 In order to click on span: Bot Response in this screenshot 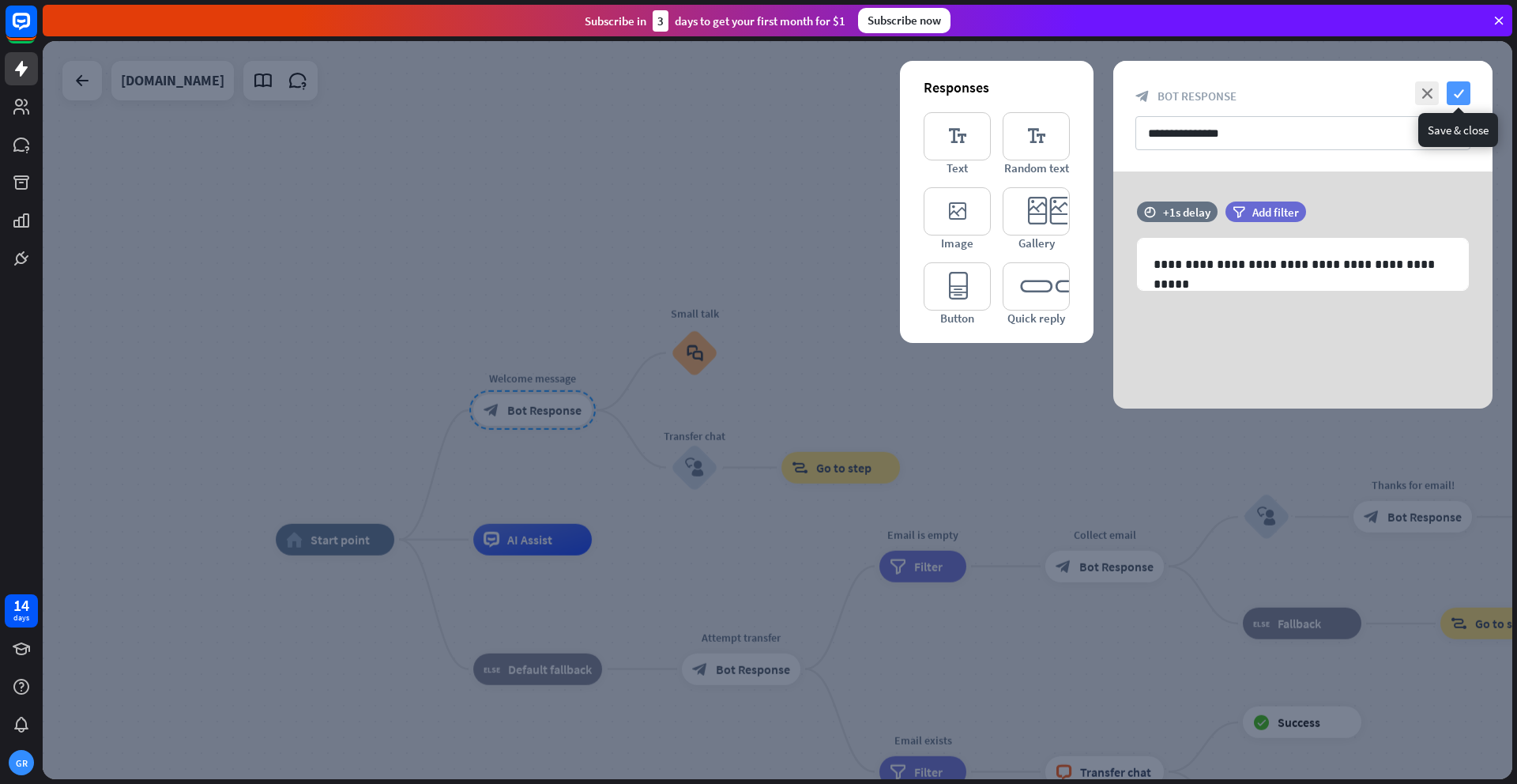, I will do `click(1197, 96)`.